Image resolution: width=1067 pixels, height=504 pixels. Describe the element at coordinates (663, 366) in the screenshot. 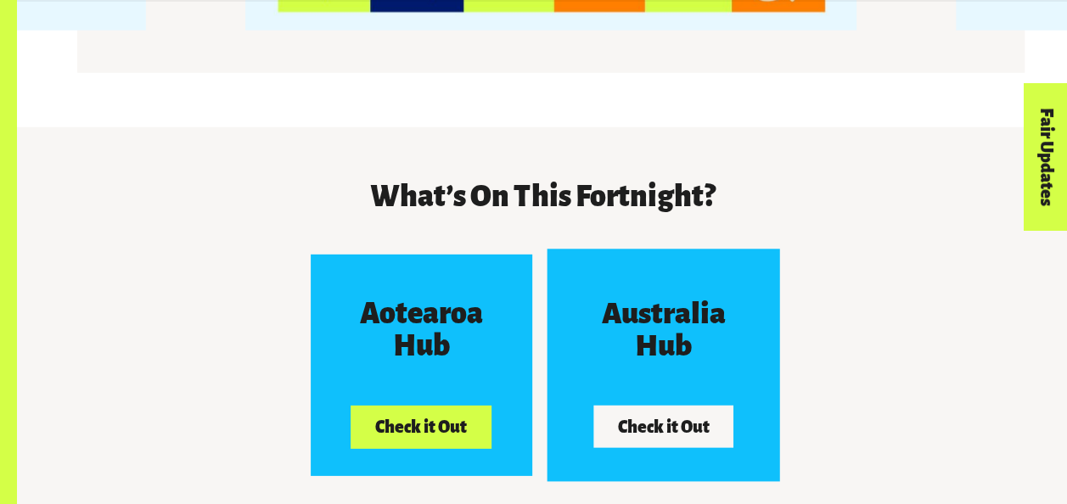

I see `a: Australia Hub Check it Out` at that location.